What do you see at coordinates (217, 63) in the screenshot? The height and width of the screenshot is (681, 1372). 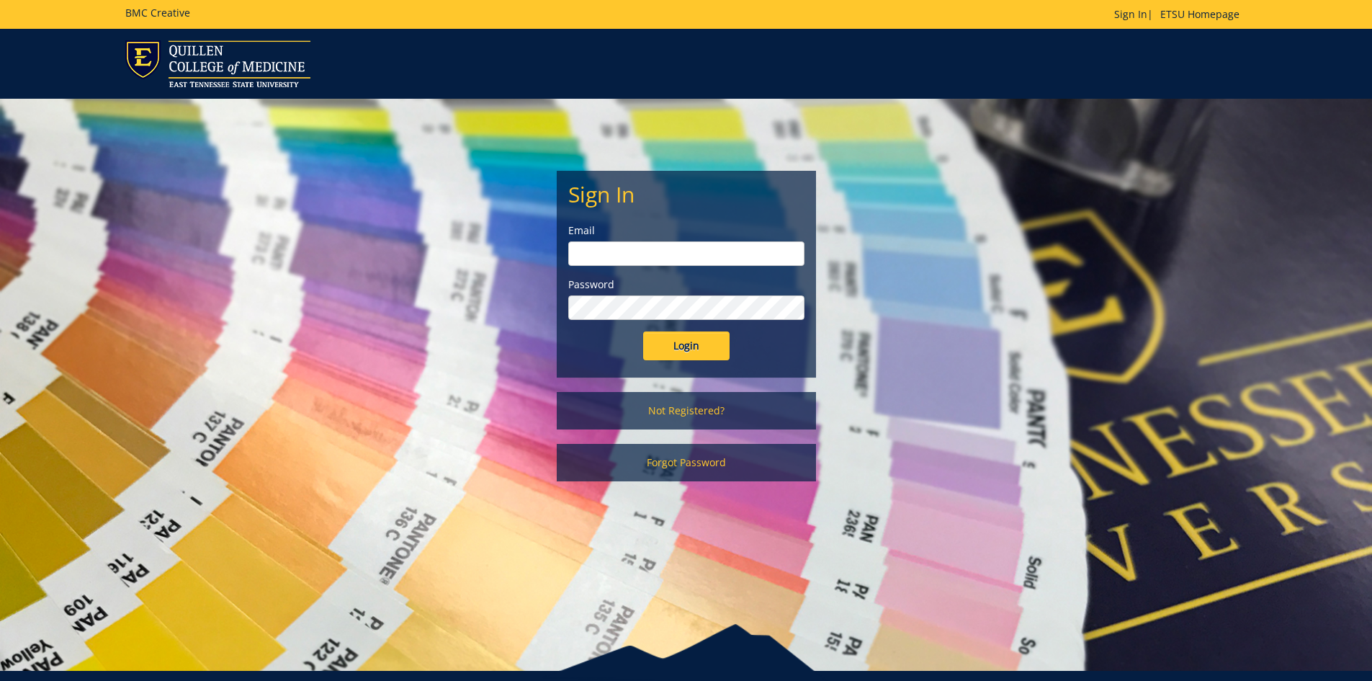 I see `img: ETSU logo` at bounding box center [217, 63].